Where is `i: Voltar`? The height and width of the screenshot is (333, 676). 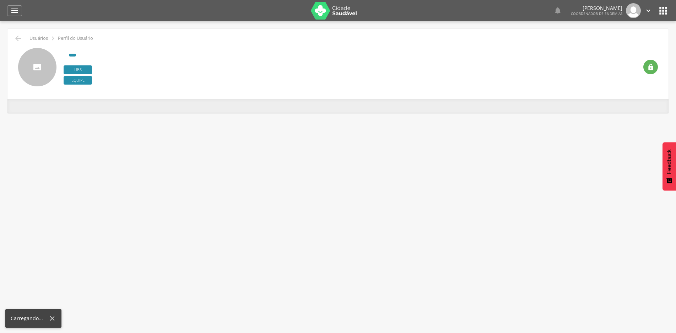
i: Voltar is located at coordinates (18, 38).